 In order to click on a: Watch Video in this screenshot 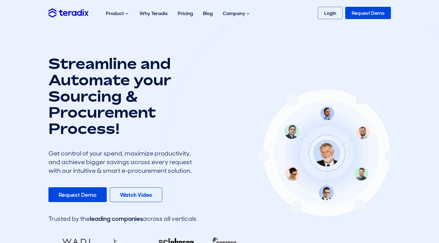, I will do `click(136, 195)`.